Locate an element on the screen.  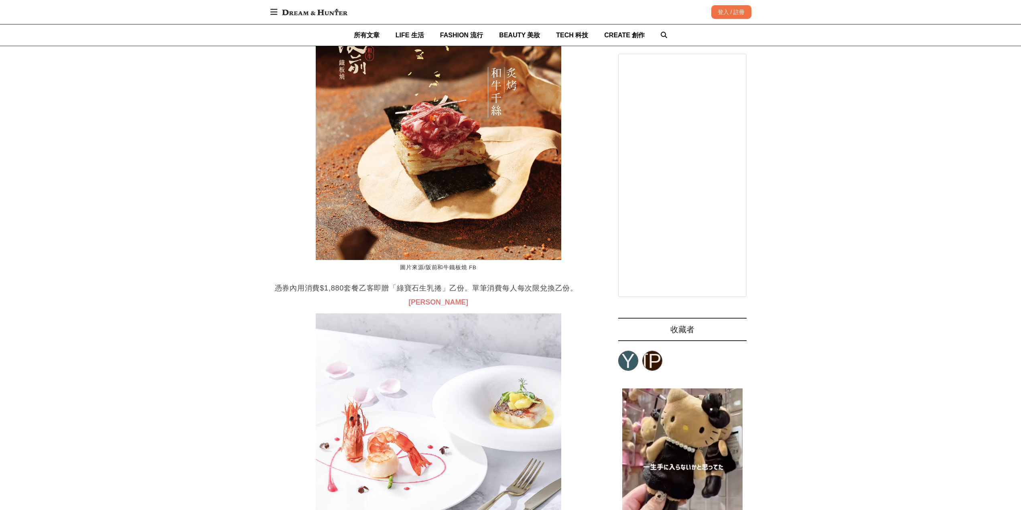
img: Dream & Hunter is located at coordinates (314, 12).